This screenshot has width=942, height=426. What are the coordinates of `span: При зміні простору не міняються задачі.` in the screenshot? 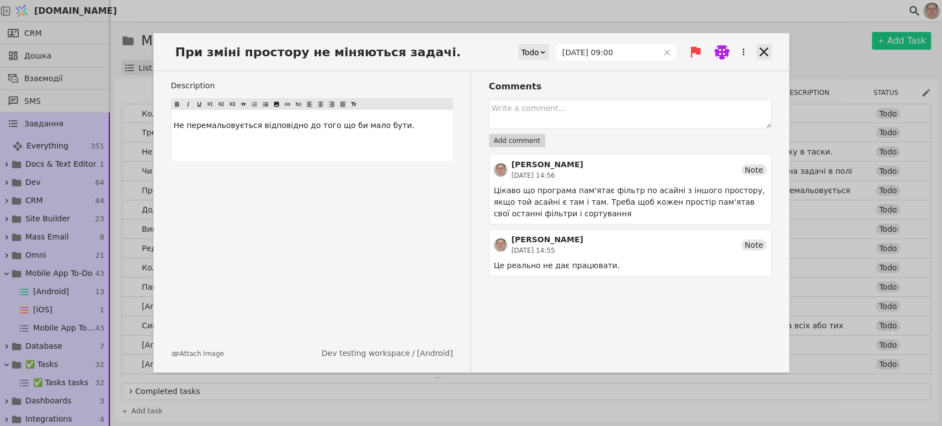 It's located at (321, 52).